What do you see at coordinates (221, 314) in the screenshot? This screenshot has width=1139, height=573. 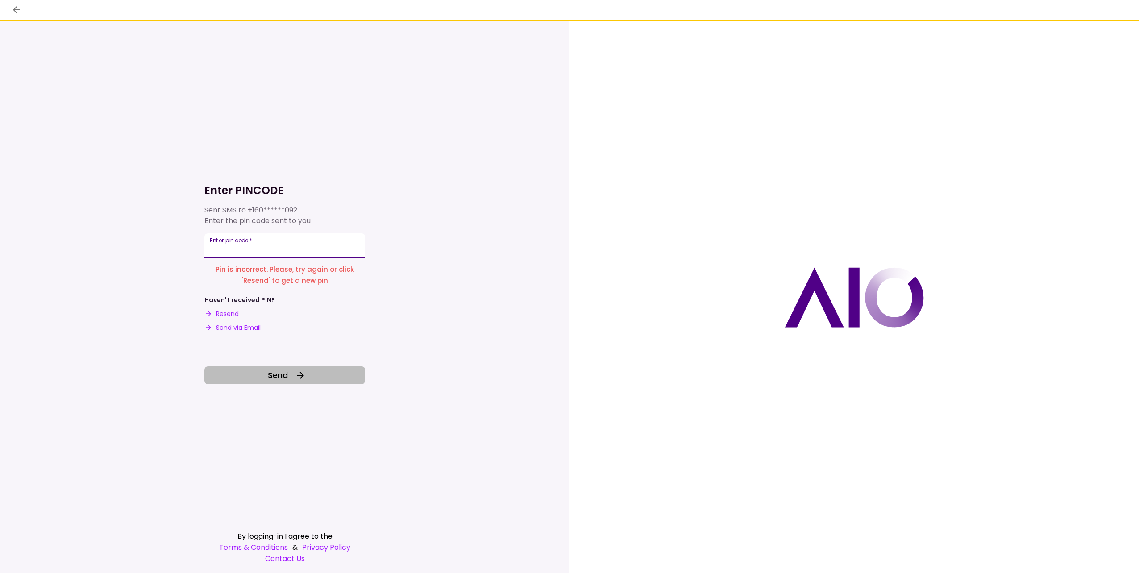 I see `button: Resend` at bounding box center [221, 314].